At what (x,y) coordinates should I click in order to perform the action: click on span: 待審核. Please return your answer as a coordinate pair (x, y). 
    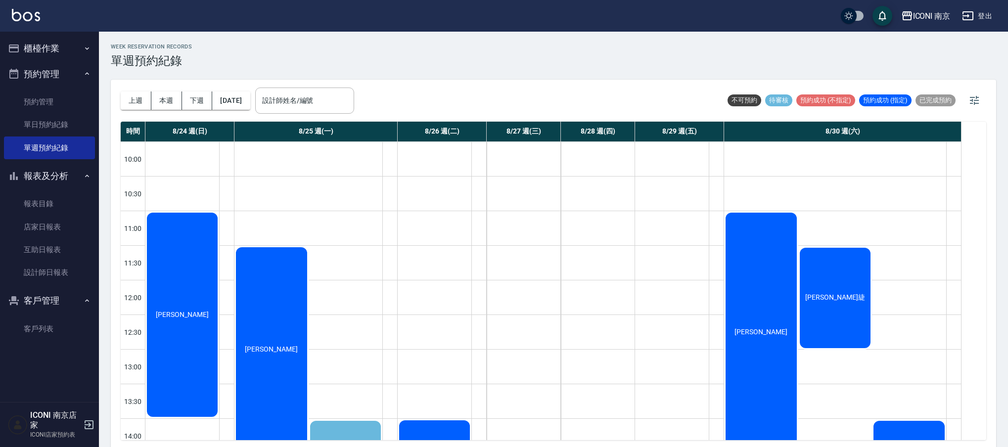
    Looking at the image, I should click on (778, 100).